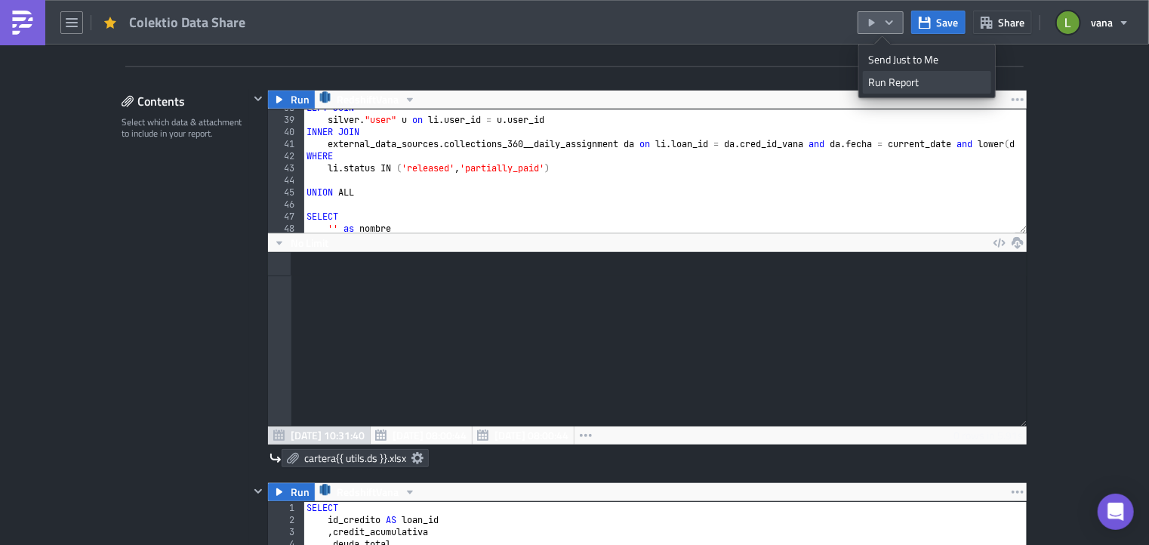 The width and height of the screenshot is (1149, 545). I want to click on div: 2, so click(286, 520).